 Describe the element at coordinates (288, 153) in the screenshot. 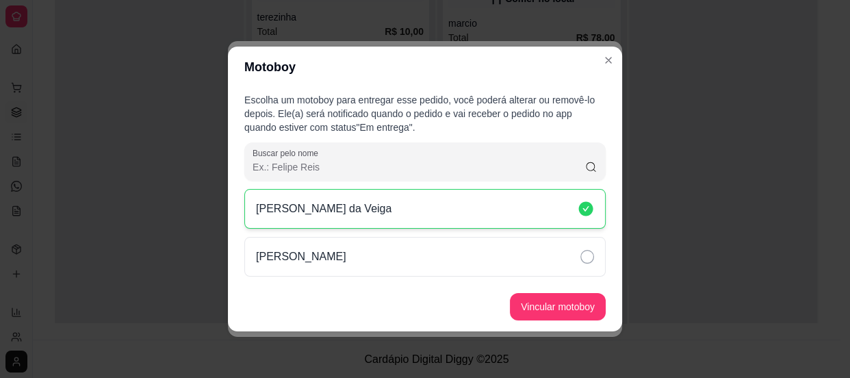

I see `label: Buscar pelo nome` at that location.